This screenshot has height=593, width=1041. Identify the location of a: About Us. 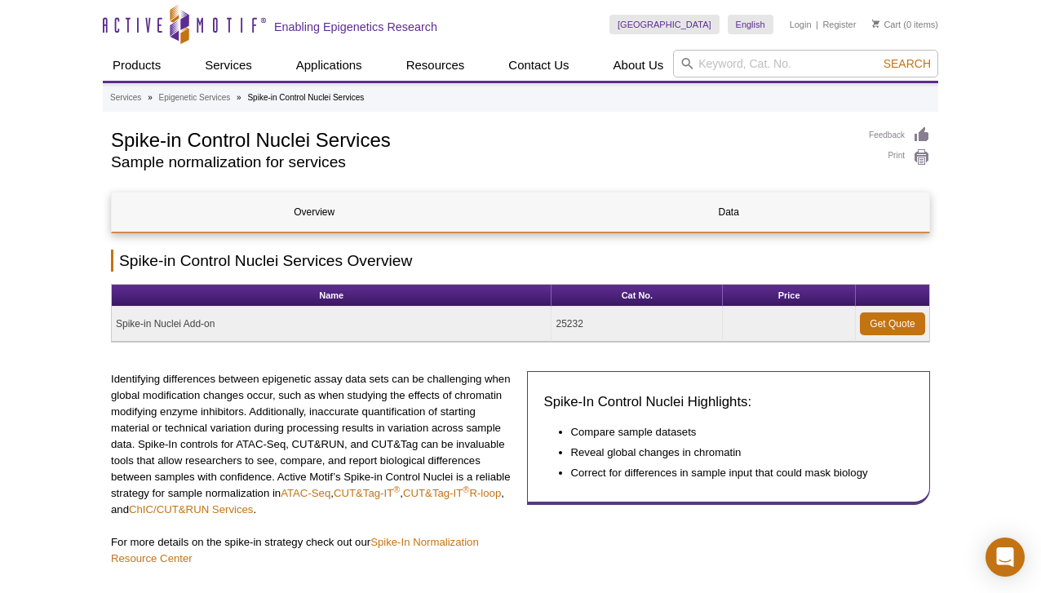
(639, 65).